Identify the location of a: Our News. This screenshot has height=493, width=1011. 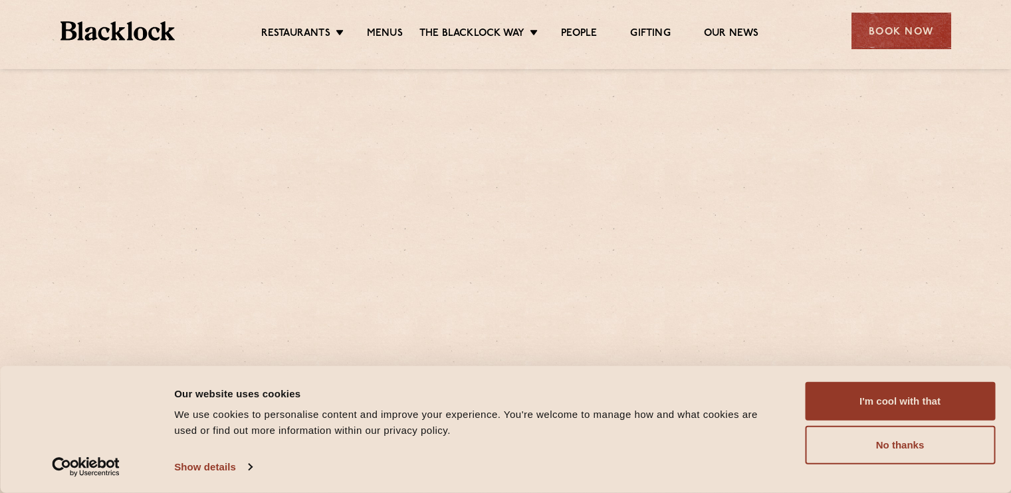
(731, 35).